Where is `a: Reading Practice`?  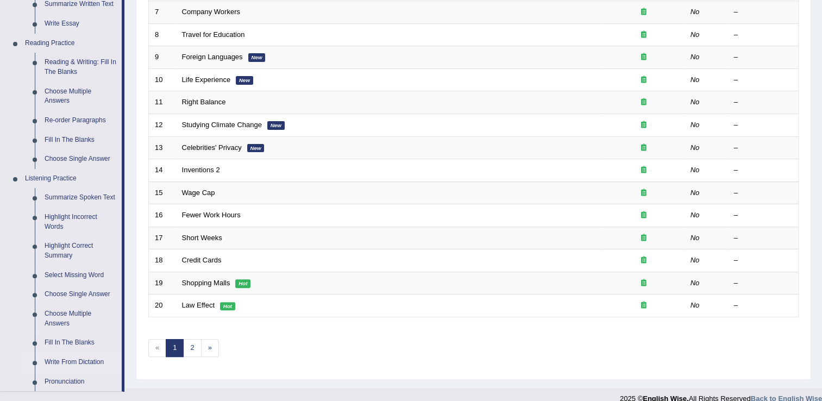 a: Reading Practice is located at coordinates (71, 43).